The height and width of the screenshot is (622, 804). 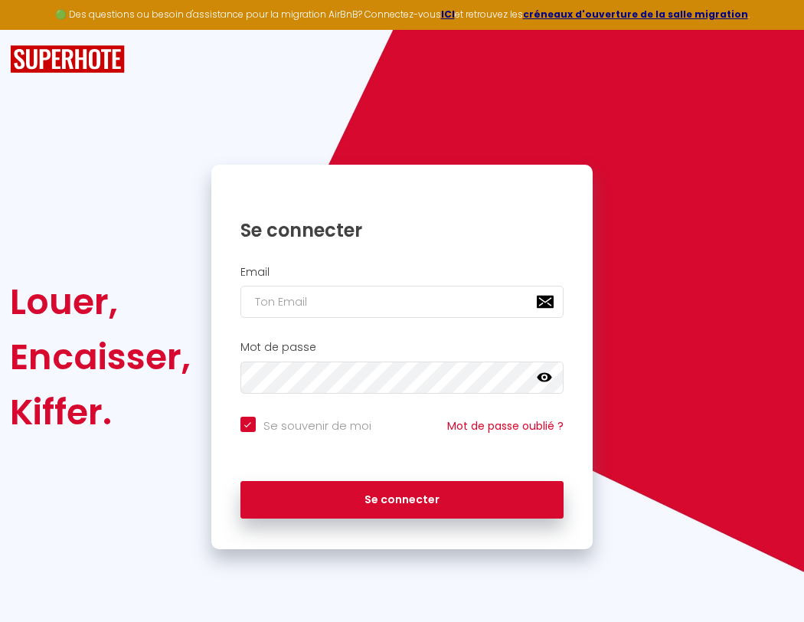 What do you see at coordinates (402, 500) in the screenshot?
I see `button: Se connecter` at bounding box center [402, 500].